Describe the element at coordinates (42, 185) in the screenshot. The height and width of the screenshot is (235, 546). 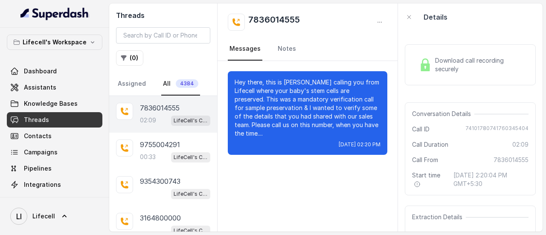
I see `span: Integrations` at that location.